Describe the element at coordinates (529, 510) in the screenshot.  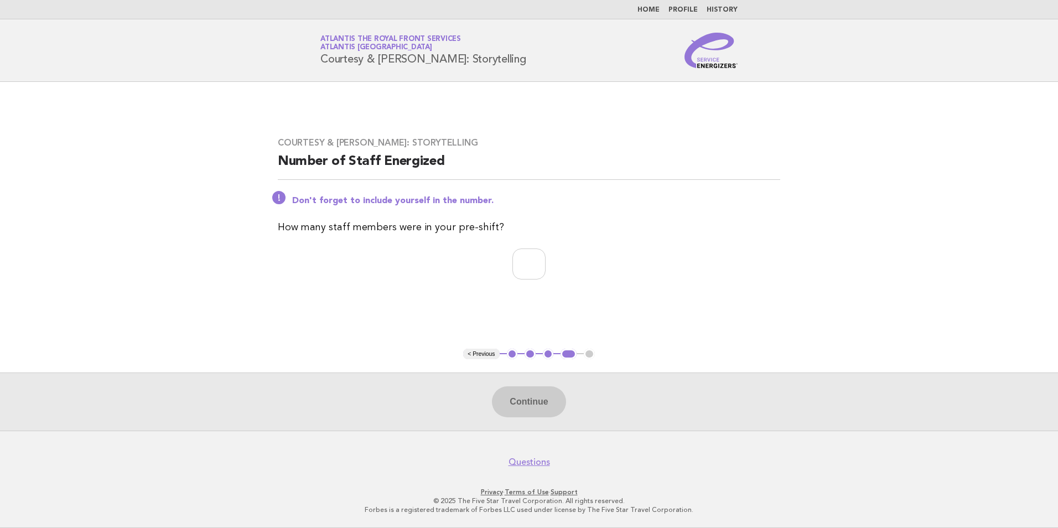
I see `p: Forbes is a registered trademark of Forbes LLC used under license by The Five Star Travel Corpora...` at that location.